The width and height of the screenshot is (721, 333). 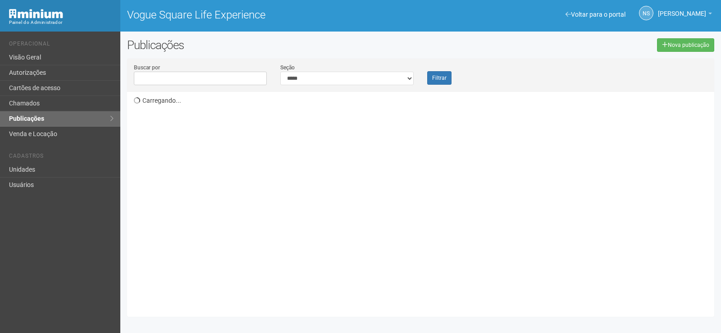 I want to click on button: Filtrar, so click(x=439, y=78).